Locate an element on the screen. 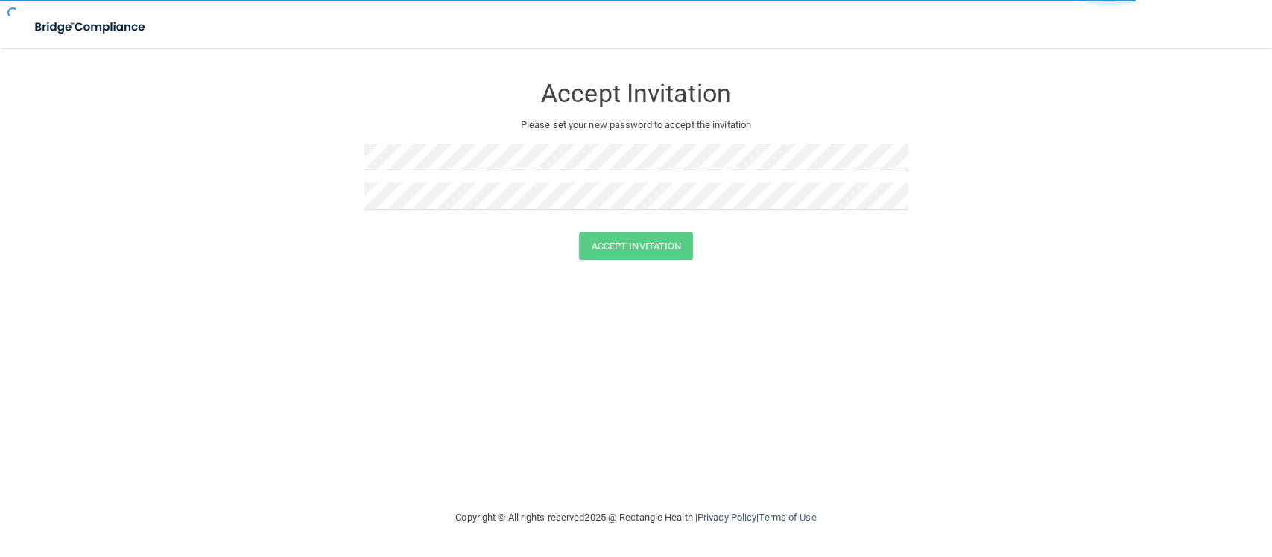 The height and width of the screenshot is (557, 1272). button: Accept Invitation is located at coordinates (636, 246).